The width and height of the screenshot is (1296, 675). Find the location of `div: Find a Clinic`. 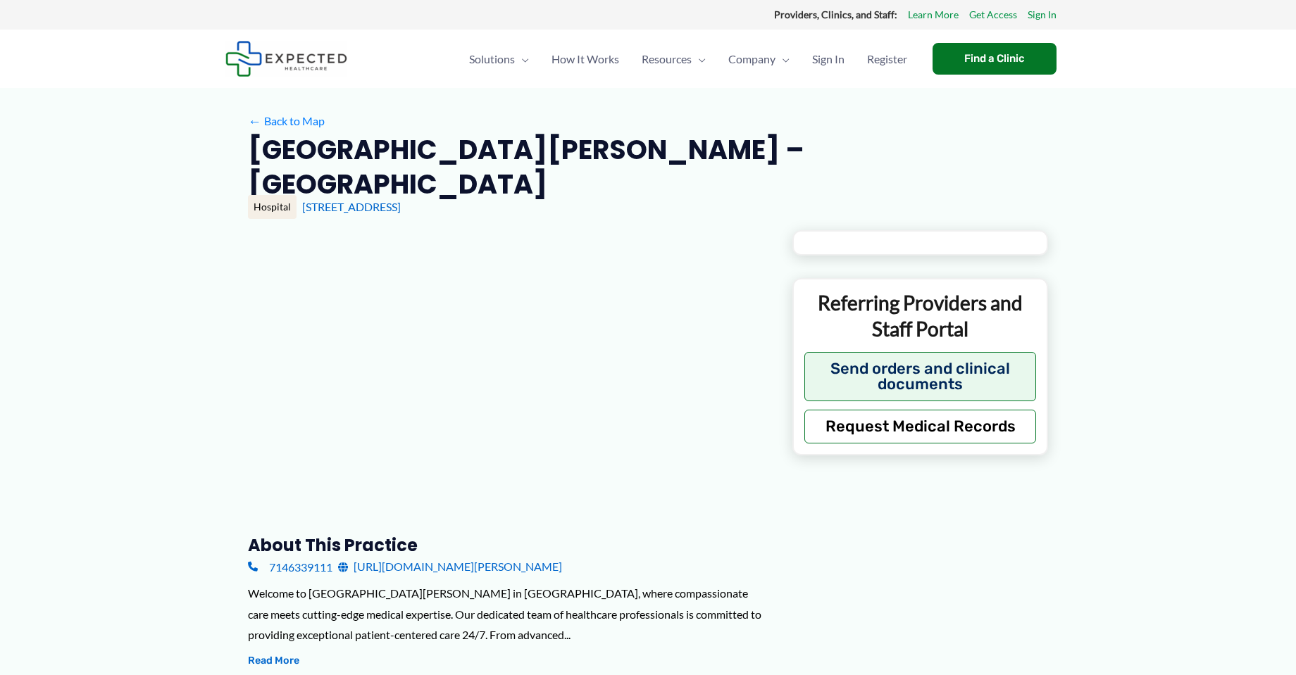

div: Find a Clinic is located at coordinates (994, 58).